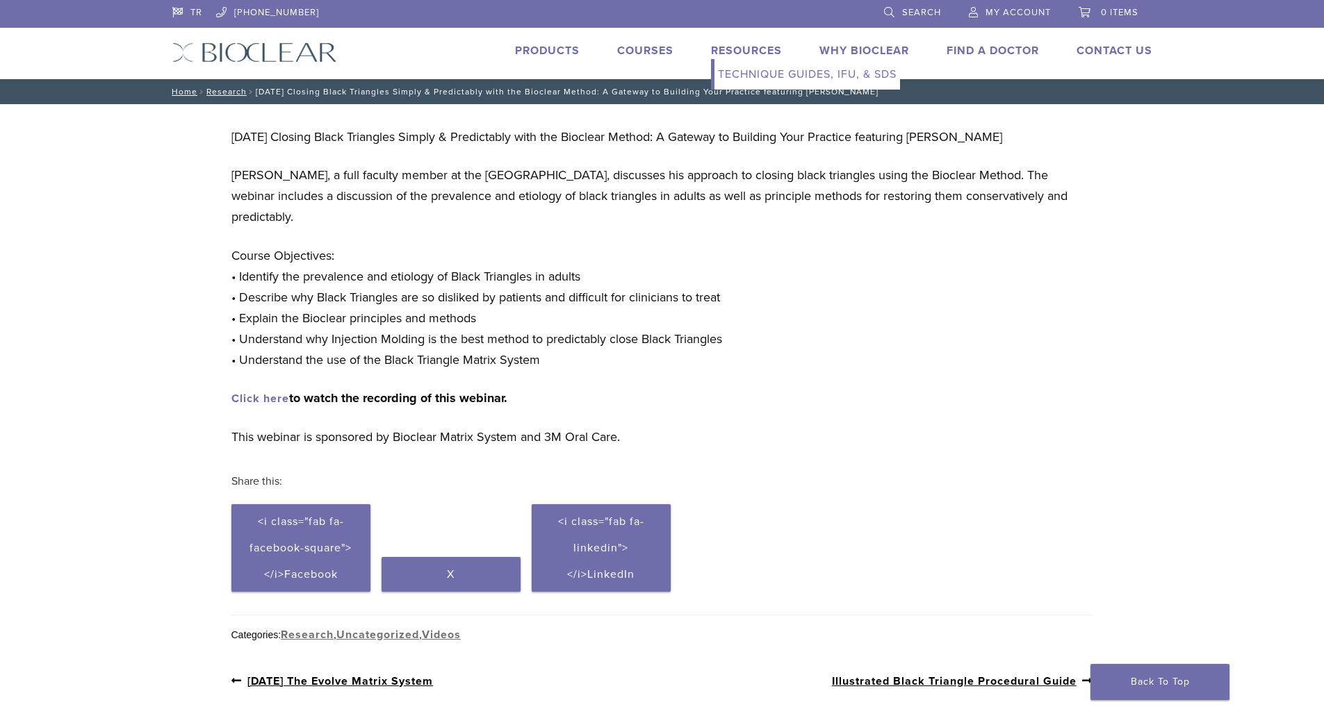 This screenshot has width=1324, height=716. What do you see at coordinates (547, 51) in the screenshot?
I see `a: Products` at bounding box center [547, 51].